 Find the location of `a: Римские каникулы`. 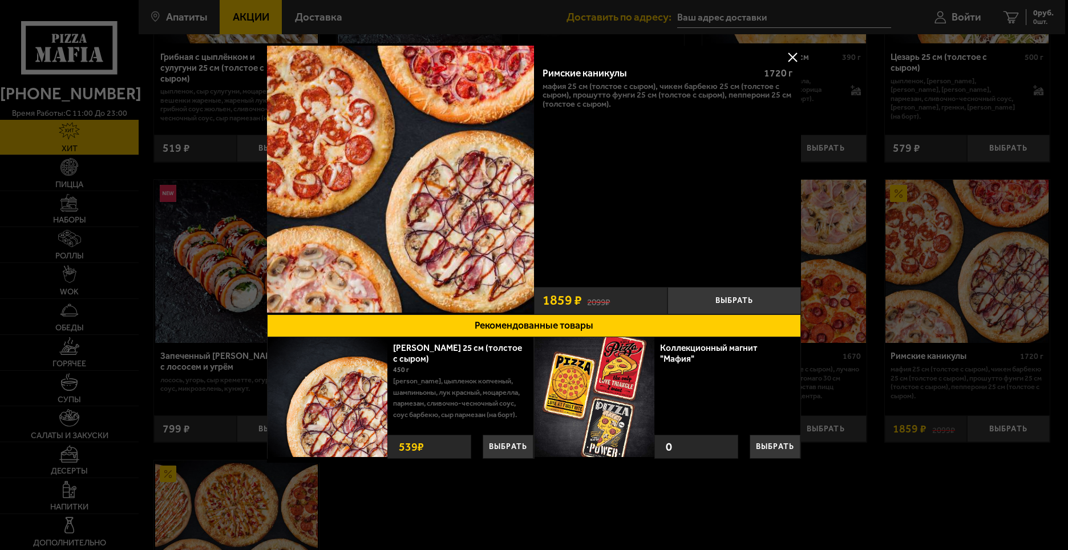

a: Римские каникулы is located at coordinates (400, 180).